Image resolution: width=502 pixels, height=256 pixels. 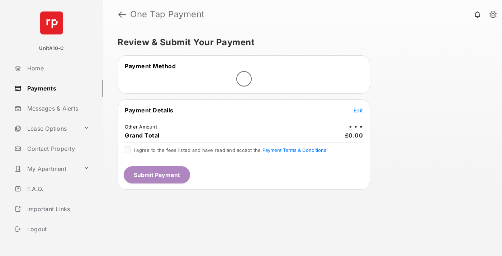 I want to click on a: My Apartment, so click(x=46, y=168).